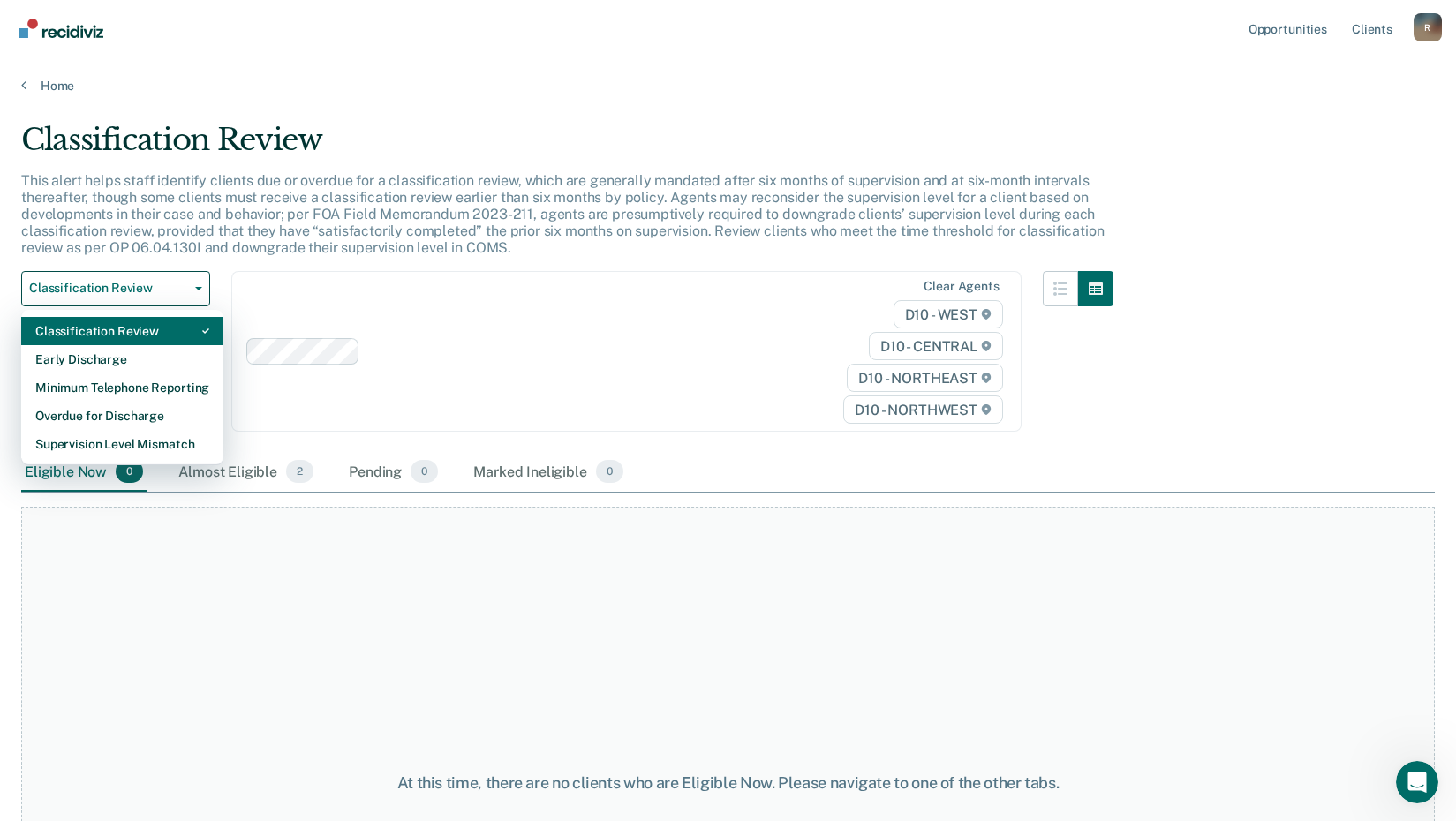 The width and height of the screenshot is (1456, 821). What do you see at coordinates (245, 473) in the screenshot?
I see `div: Almost Eligible2` at bounding box center [245, 473].